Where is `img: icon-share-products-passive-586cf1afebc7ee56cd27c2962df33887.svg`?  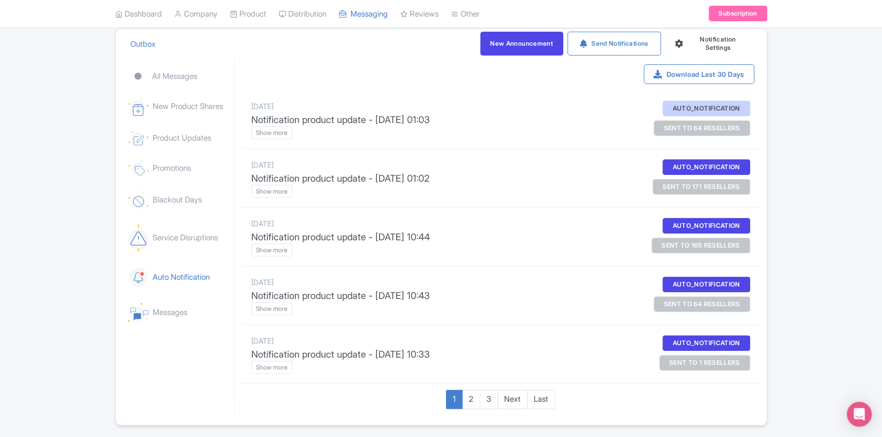 img: icon-share-products-passive-586cf1afebc7ee56cd27c2962df33887.svg is located at coordinates (138, 107).